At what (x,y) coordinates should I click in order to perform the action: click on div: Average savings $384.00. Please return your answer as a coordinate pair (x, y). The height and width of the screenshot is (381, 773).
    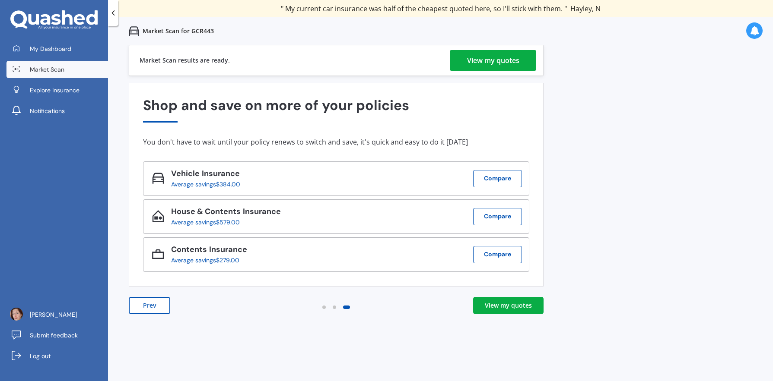
    Looking at the image, I should click on (206, 184).